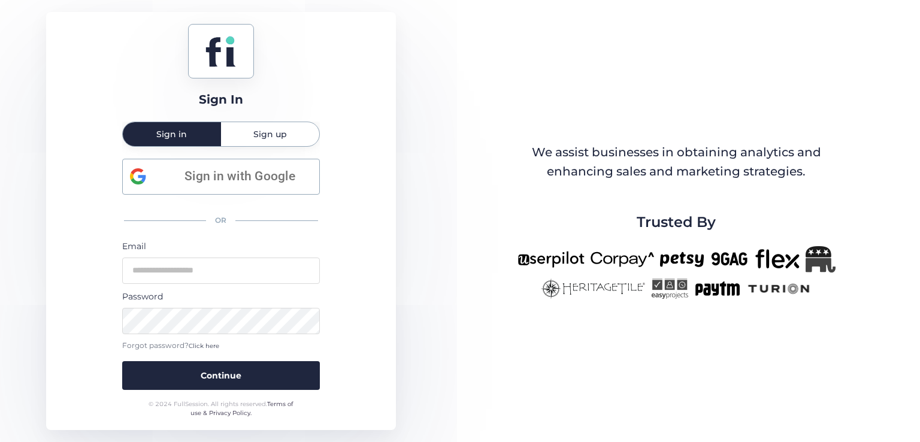 Image resolution: width=920 pixels, height=442 pixels. I want to click on div: We assist businesses in obtaining analytics and enhancing sales and marketing strategies., so click(676, 162).